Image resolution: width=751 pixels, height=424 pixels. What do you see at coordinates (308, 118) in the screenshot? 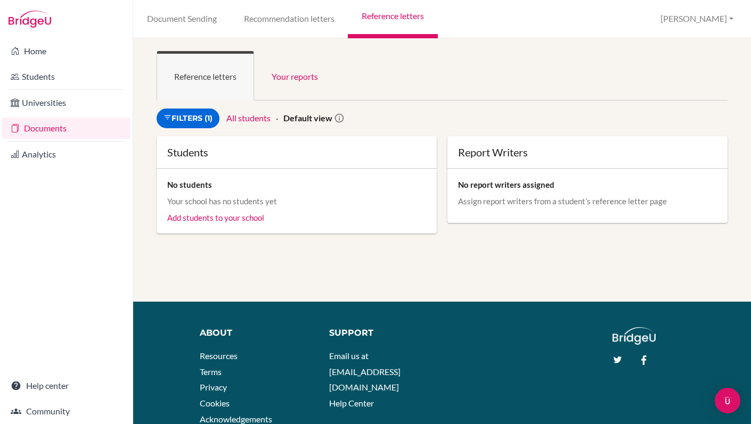
I see `strong: Default view` at bounding box center [308, 118].